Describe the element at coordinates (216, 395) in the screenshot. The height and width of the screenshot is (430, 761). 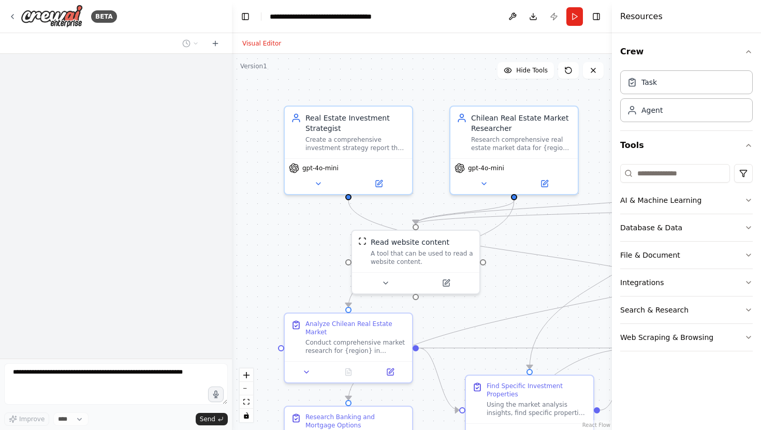
I see `button: Click to speak your automation idea` at that location.